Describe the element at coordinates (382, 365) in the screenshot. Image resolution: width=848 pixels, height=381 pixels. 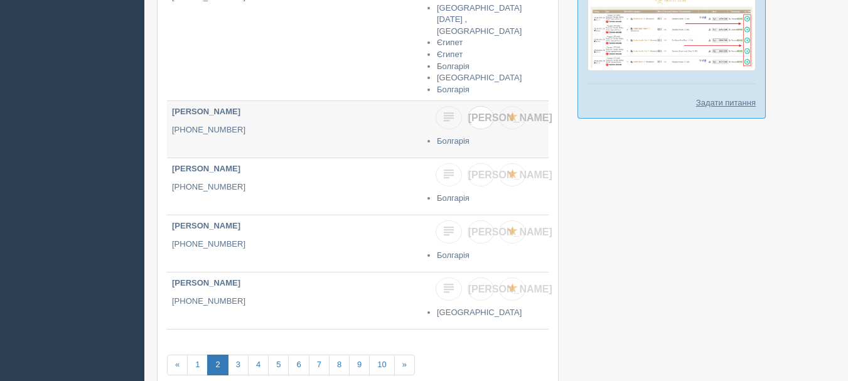
I see `a: 10` at that location.